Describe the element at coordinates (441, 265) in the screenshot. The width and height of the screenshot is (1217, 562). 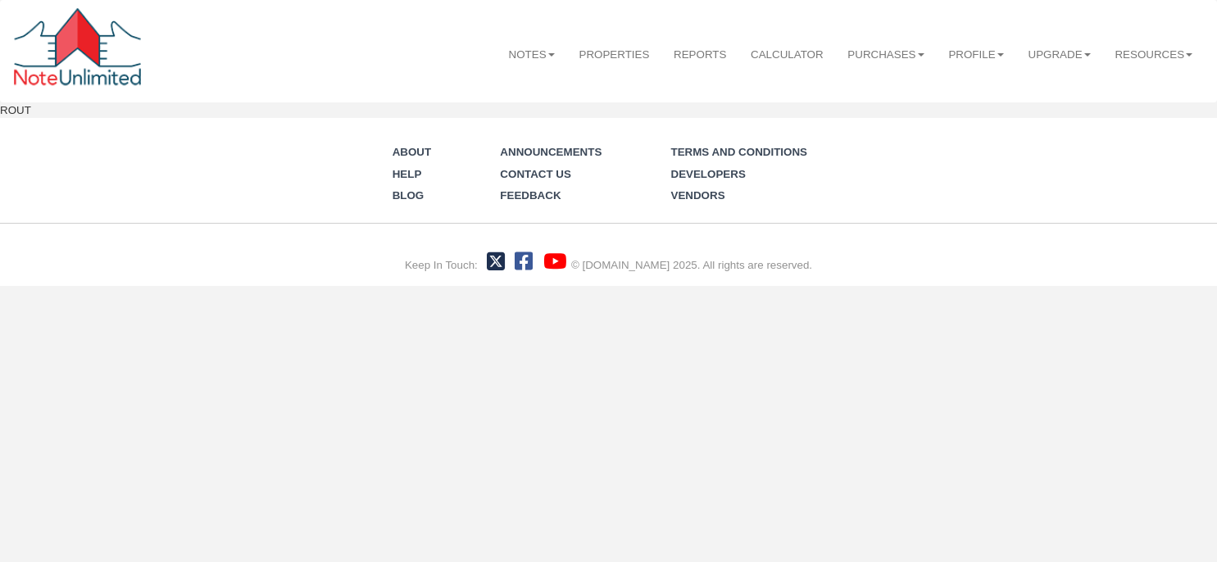
I see `div: Keep In Touch:` at that location.